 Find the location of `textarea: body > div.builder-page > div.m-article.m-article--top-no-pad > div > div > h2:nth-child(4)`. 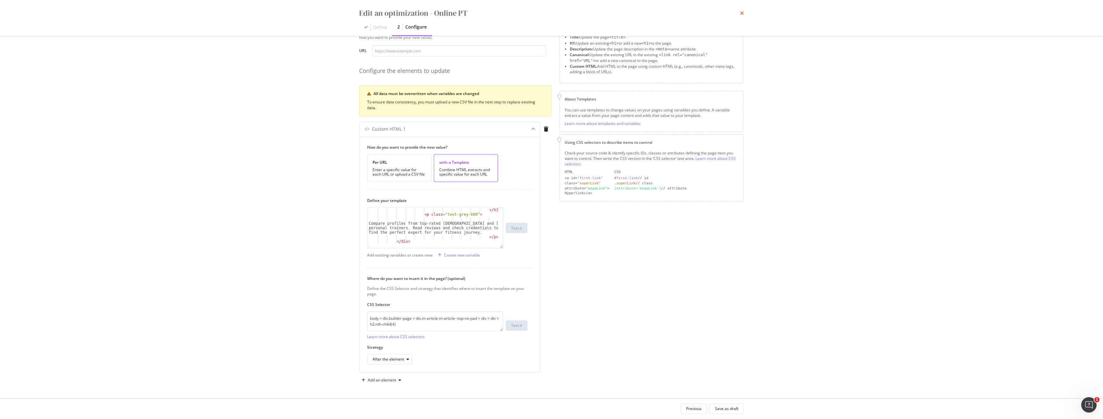

textarea: body > div.builder-page > div.m-article.m-article--top-no-pad > div > div > h2:nth-child(4) is located at coordinates (435, 321).